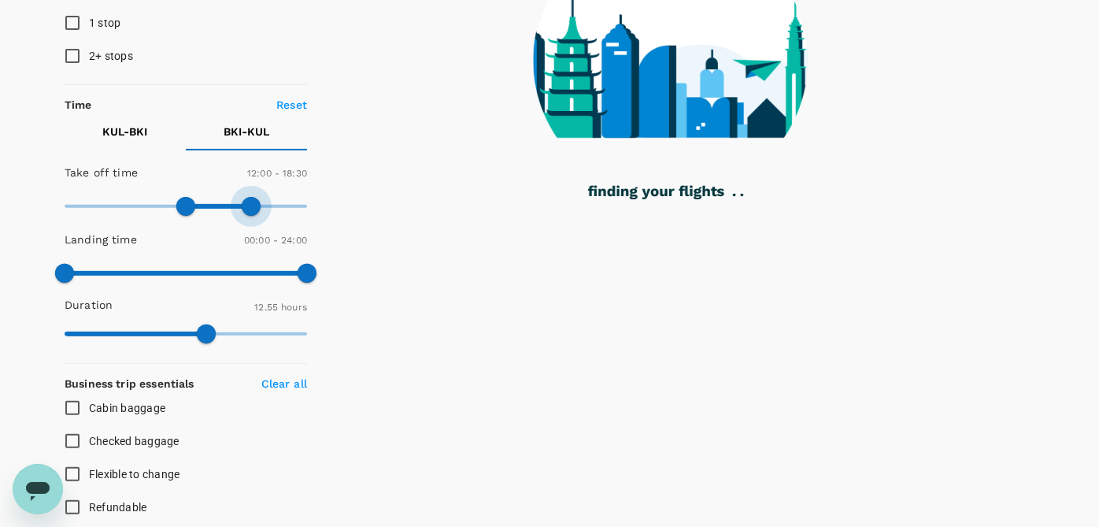  What do you see at coordinates (105, 23) in the screenshot?
I see `span: 1 stop` at bounding box center [105, 23].